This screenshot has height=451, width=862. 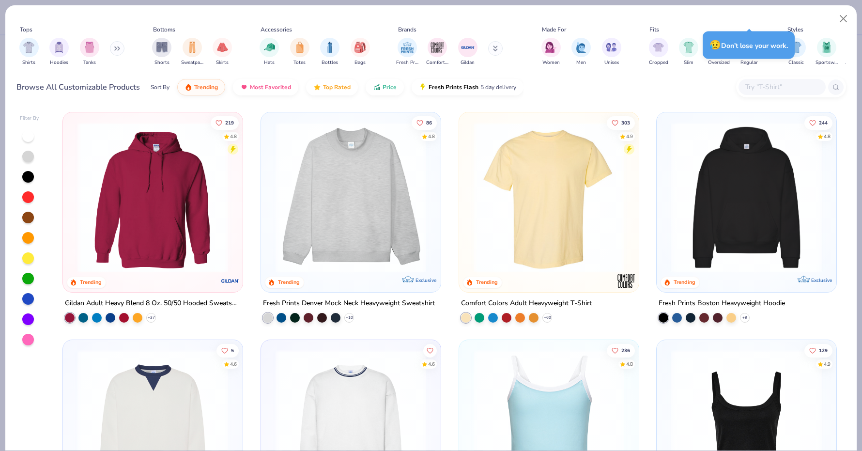 What do you see at coordinates (162, 47) in the screenshot?
I see `img: Shorts Image` at bounding box center [162, 47].